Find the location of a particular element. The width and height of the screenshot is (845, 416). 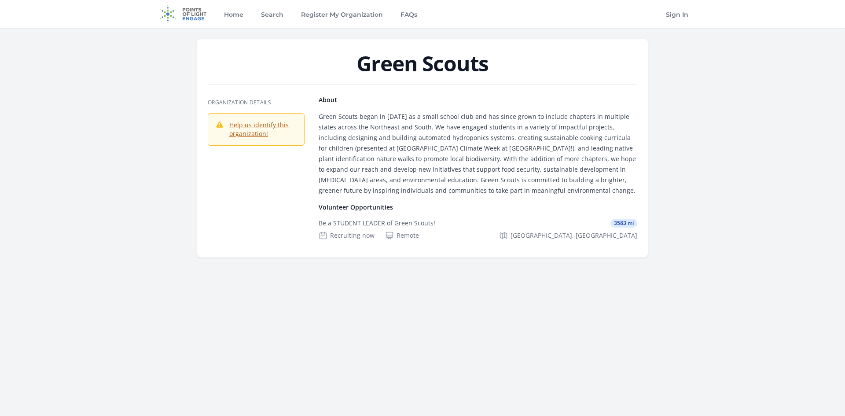

div: Be a STUDENT LEADER of Green Scouts! is located at coordinates (377, 223).